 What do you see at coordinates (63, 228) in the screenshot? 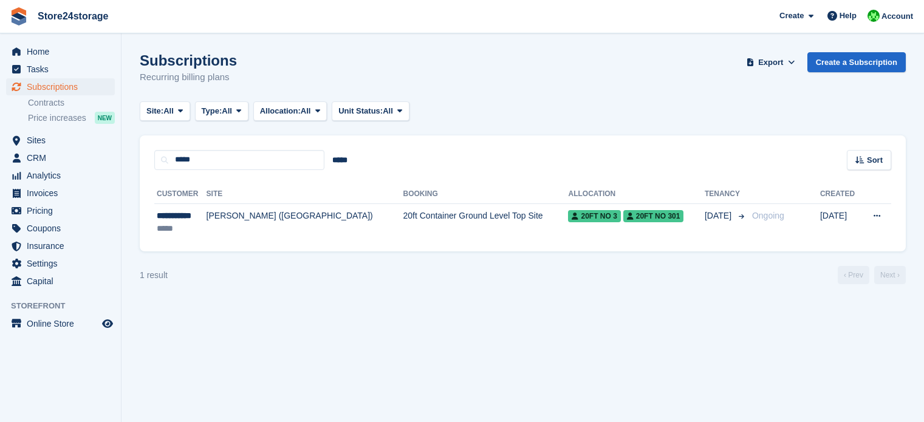
I see `span: Coupons` at bounding box center [63, 228].